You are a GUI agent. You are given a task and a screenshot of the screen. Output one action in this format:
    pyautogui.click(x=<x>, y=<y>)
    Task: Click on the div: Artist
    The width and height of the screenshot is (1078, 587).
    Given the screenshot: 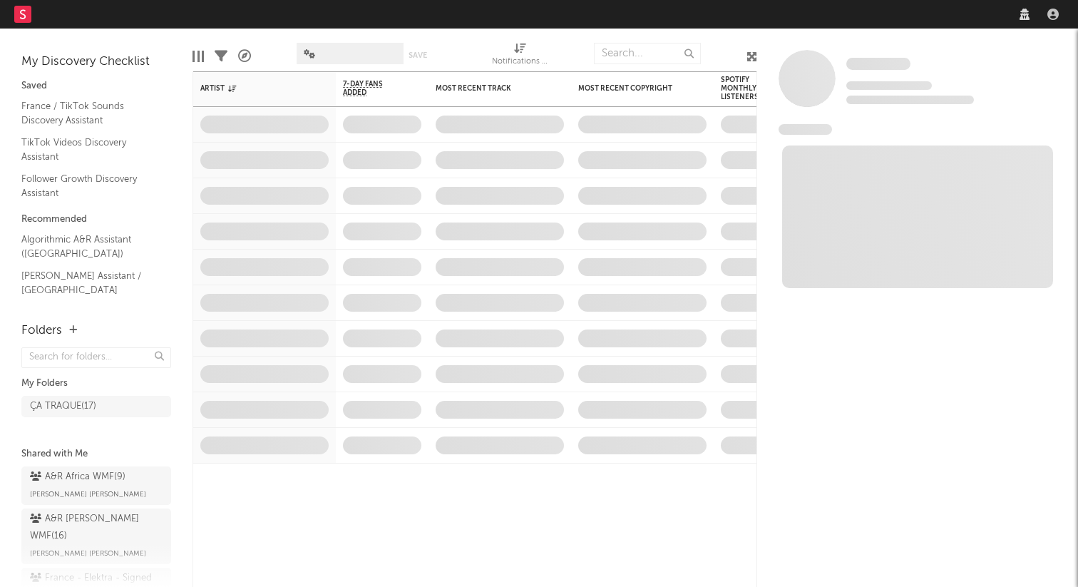 What is the action you would take?
    pyautogui.click(x=254, y=88)
    